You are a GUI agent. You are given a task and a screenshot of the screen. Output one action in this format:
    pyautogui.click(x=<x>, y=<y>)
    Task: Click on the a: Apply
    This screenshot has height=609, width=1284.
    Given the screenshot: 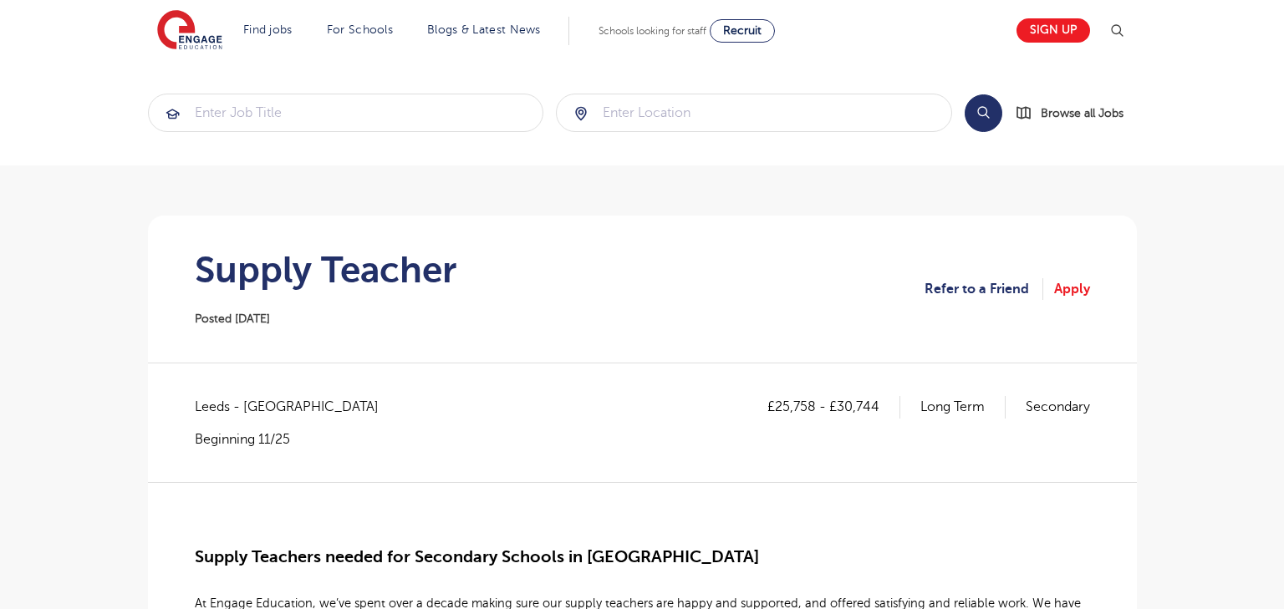 What is the action you would take?
    pyautogui.click(x=1071, y=289)
    